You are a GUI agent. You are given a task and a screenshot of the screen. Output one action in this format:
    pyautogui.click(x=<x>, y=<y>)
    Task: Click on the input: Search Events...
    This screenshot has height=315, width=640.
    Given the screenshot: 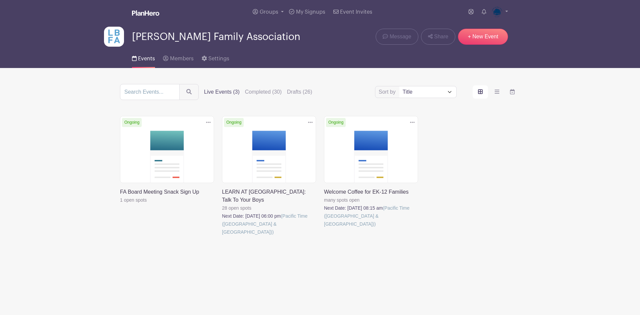 What is the action you would take?
    pyautogui.click(x=150, y=92)
    